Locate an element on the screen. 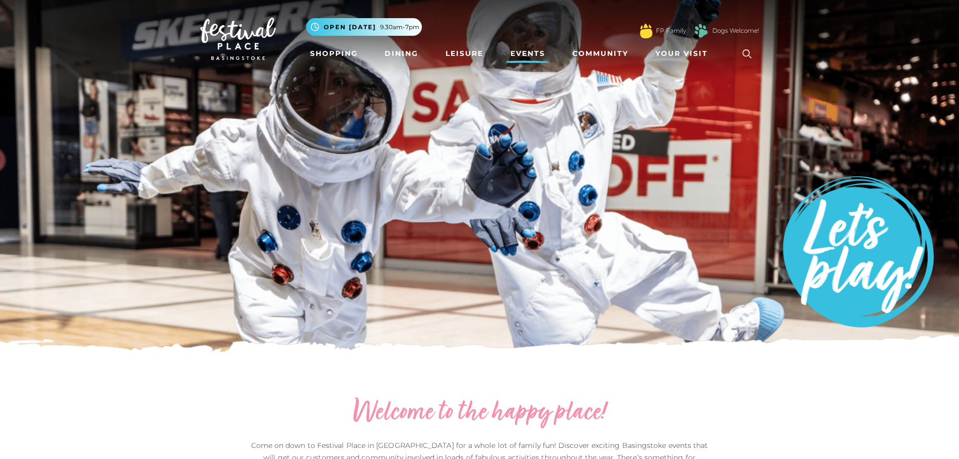 This screenshot has width=959, height=459. span: Your Visit is located at coordinates (682, 53).